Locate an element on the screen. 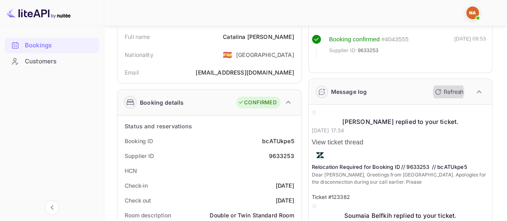 The height and width of the screenshot is (221, 507). img: Nargisse El Aoumari is located at coordinates (472, 13).